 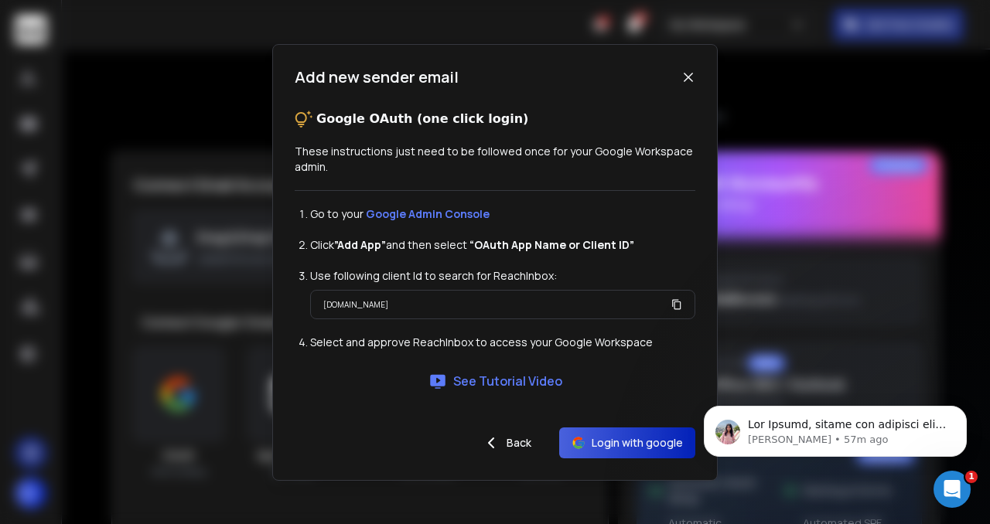 What do you see at coordinates (551, 244) in the screenshot?
I see `strong: “OAuth App Name or Client ID”` at bounding box center [551, 244].